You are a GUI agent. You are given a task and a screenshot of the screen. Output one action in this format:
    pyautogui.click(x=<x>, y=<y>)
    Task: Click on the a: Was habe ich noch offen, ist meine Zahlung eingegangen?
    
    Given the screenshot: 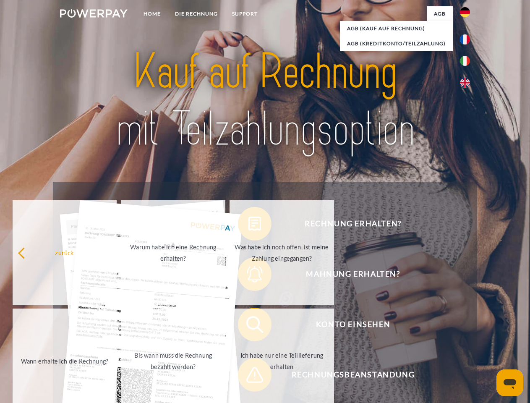 What is the action you would take?
    pyautogui.click(x=281, y=252)
    